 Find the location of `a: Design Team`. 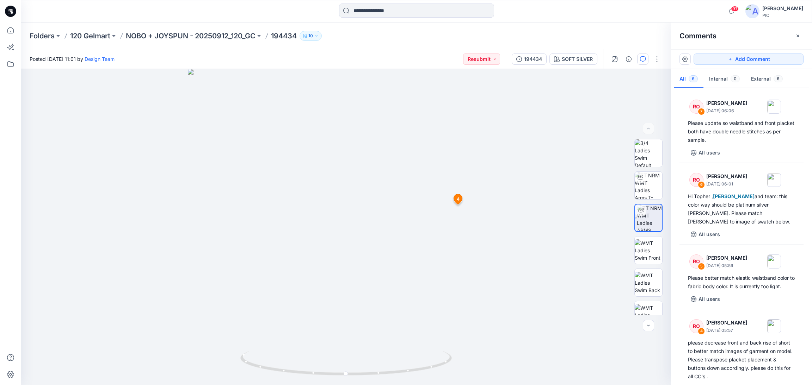

a: Design Team is located at coordinates (99, 59).